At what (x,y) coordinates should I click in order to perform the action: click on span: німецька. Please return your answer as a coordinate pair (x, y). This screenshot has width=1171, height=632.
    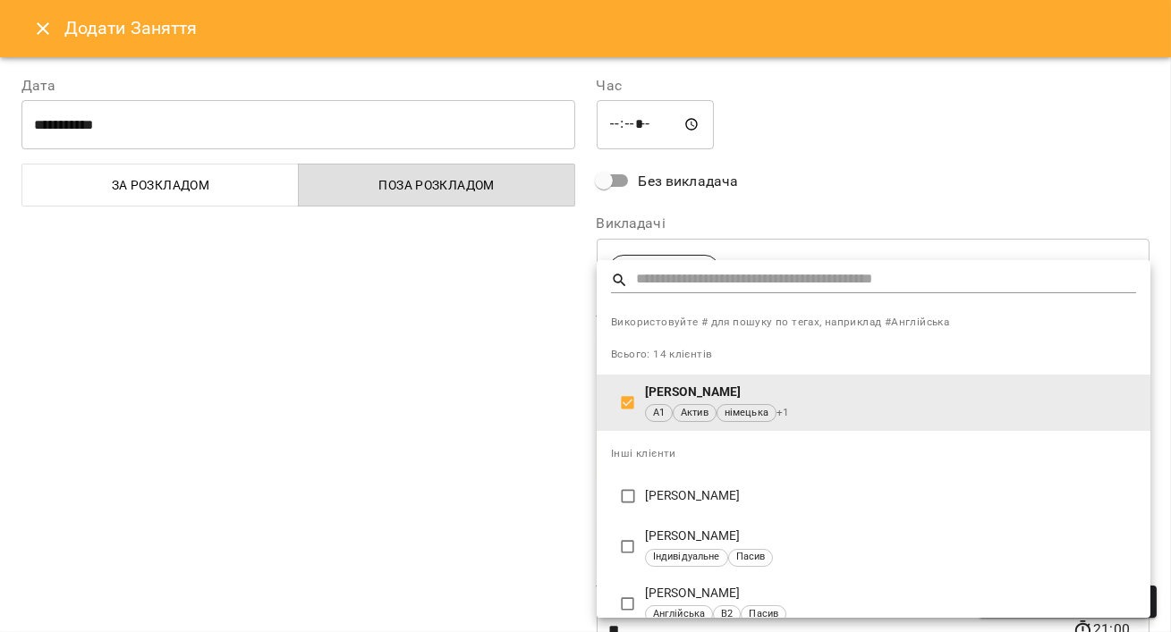
    Looking at the image, I should click on (746, 413).